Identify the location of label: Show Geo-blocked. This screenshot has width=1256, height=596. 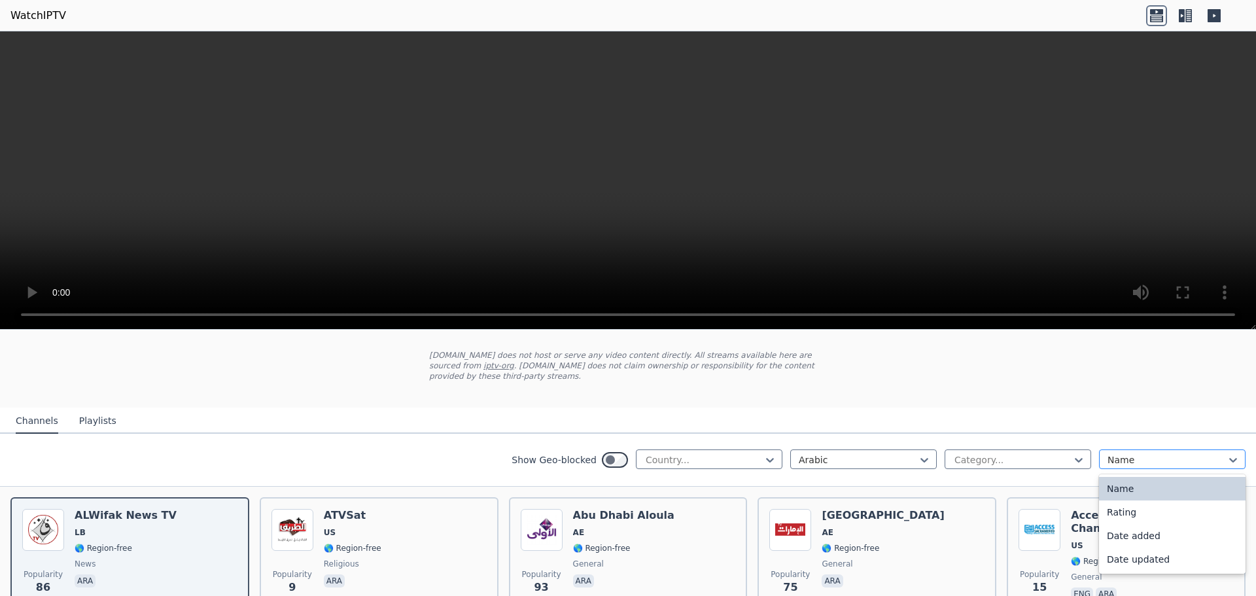
(554, 460).